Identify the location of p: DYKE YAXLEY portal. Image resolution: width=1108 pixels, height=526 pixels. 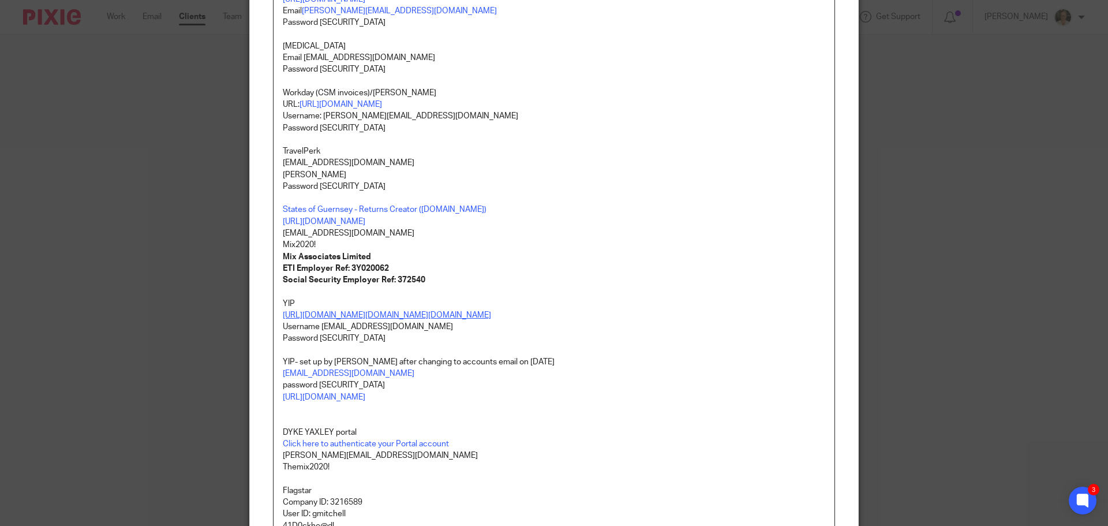
(554, 432).